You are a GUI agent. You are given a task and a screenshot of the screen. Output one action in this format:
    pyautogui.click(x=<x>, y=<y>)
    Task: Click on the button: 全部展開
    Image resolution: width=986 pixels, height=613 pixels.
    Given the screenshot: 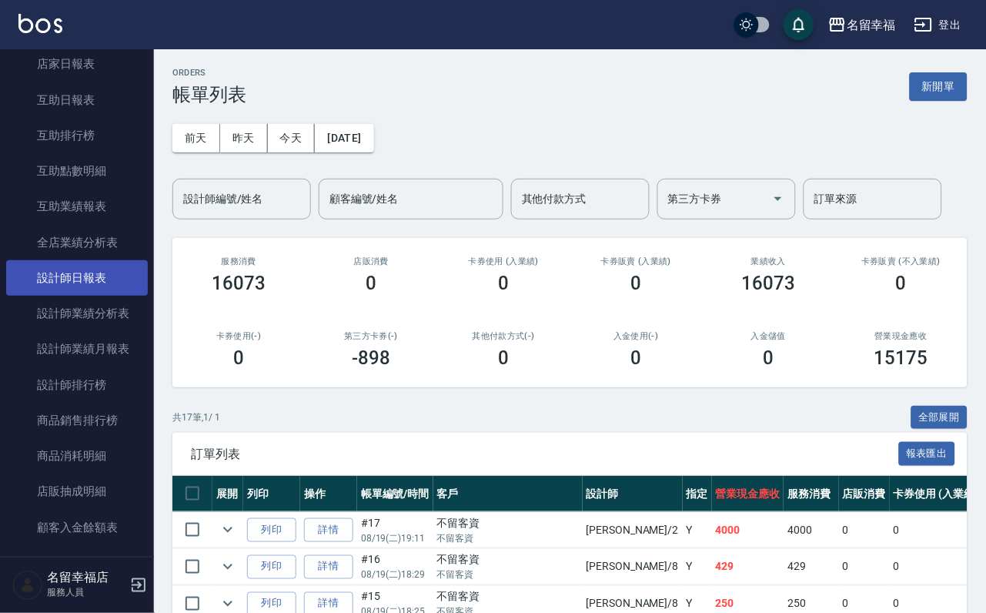 What is the action you would take?
    pyautogui.click(x=940, y=417)
    